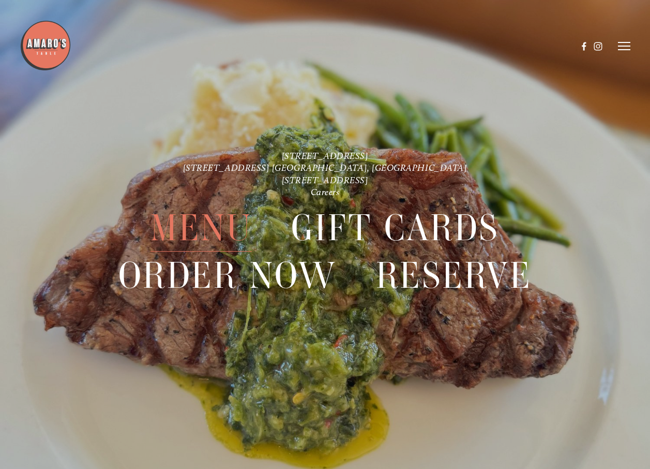 This screenshot has height=469, width=650. What do you see at coordinates (46, 46) in the screenshot?
I see `img: Amaro's Table` at bounding box center [46, 46].